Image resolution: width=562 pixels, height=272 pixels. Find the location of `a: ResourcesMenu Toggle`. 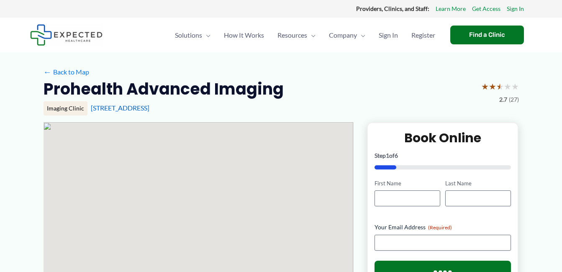

a: ResourcesMenu Toggle is located at coordinates (297, 35).